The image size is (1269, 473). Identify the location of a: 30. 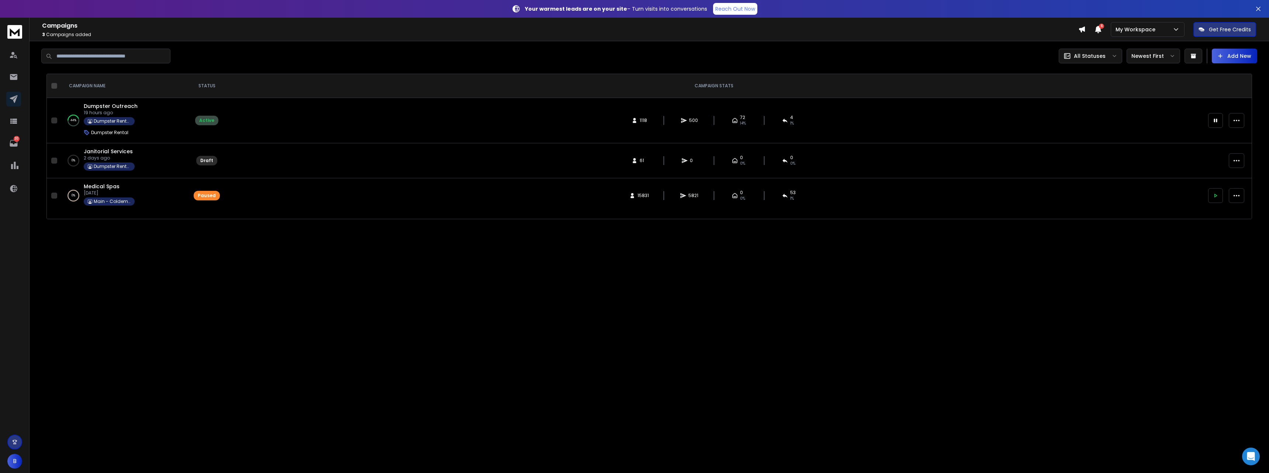
(14, 143).